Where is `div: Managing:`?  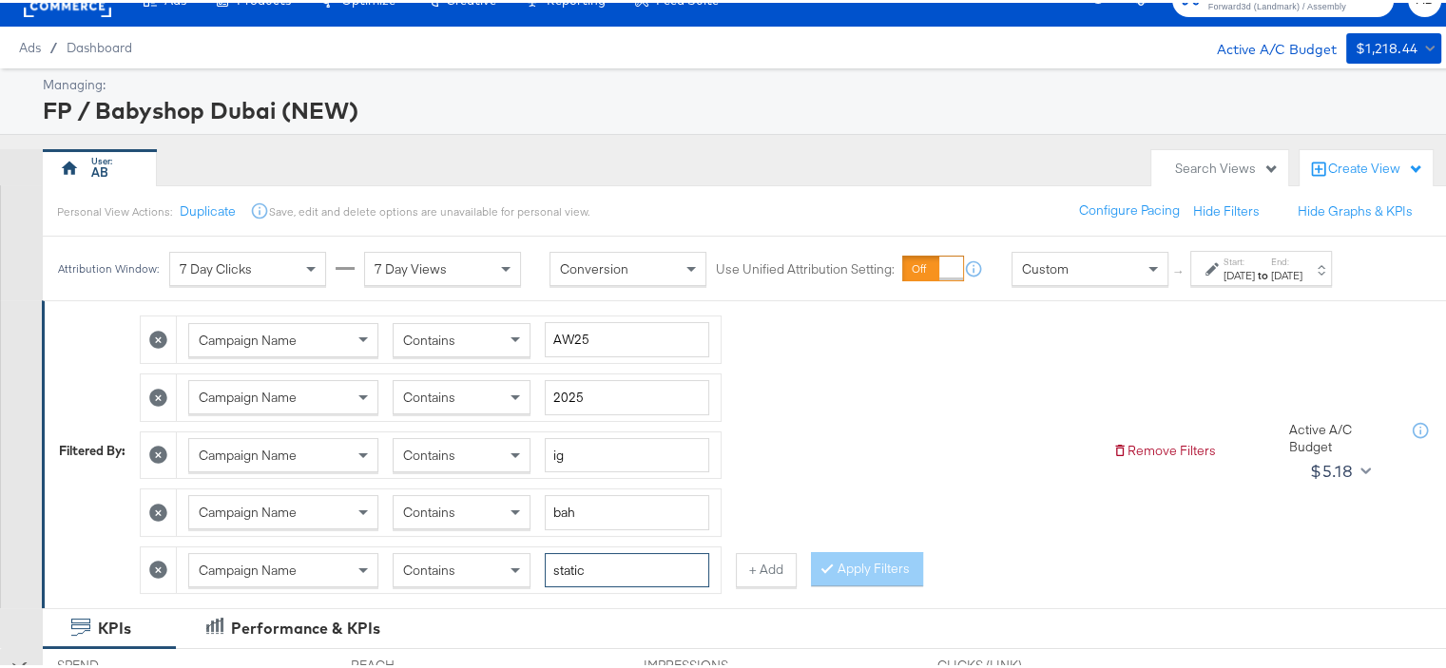
div: Managing: is located at coordinates (740, 82).